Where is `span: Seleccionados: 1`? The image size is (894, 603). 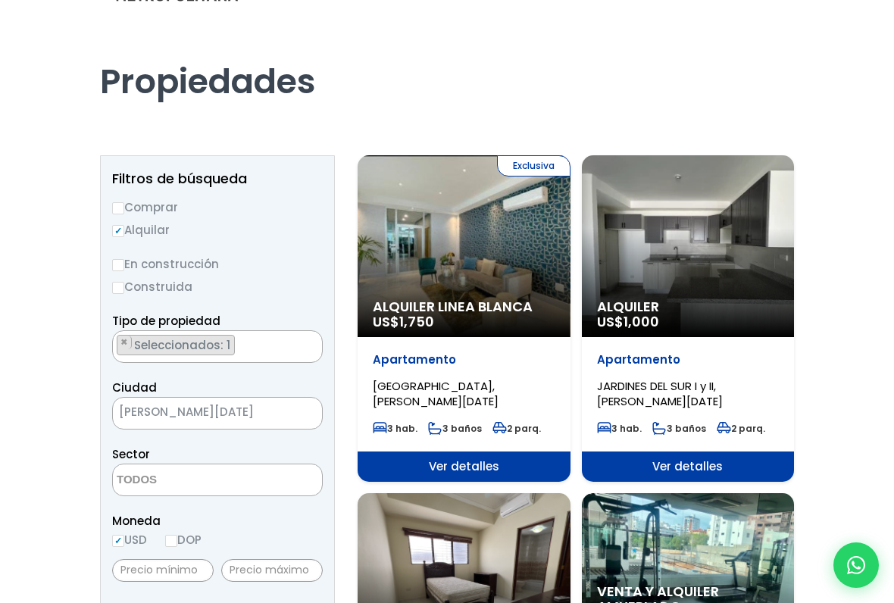 span: Seleccionados: 1 is located at coordinates (183, 345).